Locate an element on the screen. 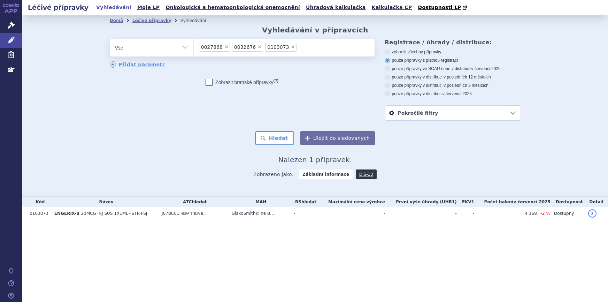 This screenshot has height=302, width=608. span: -2 % is located at coordinates (546, 213).